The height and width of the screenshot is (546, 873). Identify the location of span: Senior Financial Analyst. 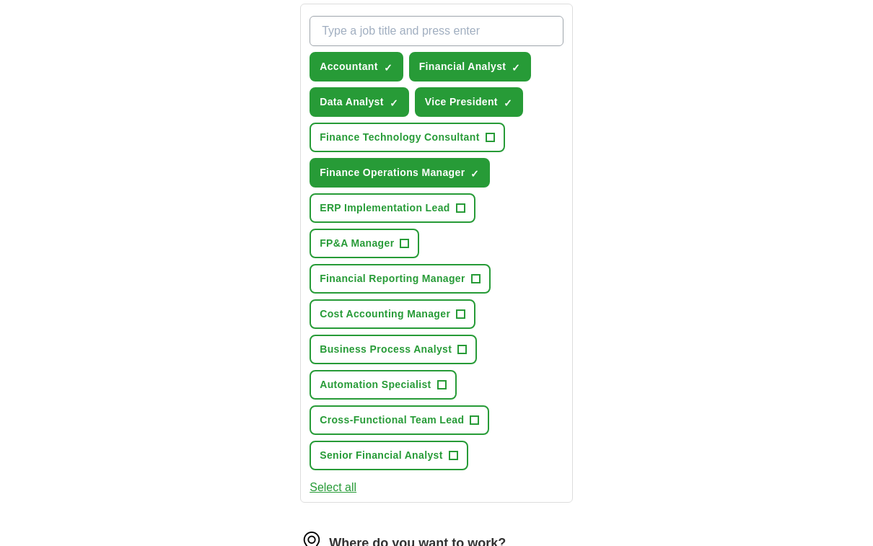
(381, 455).